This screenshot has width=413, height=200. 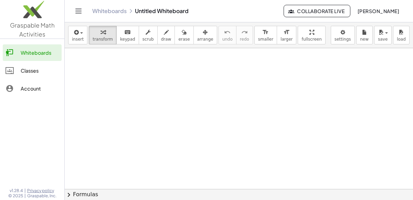 I want to click on span: settings, so click(x=343, y=39).